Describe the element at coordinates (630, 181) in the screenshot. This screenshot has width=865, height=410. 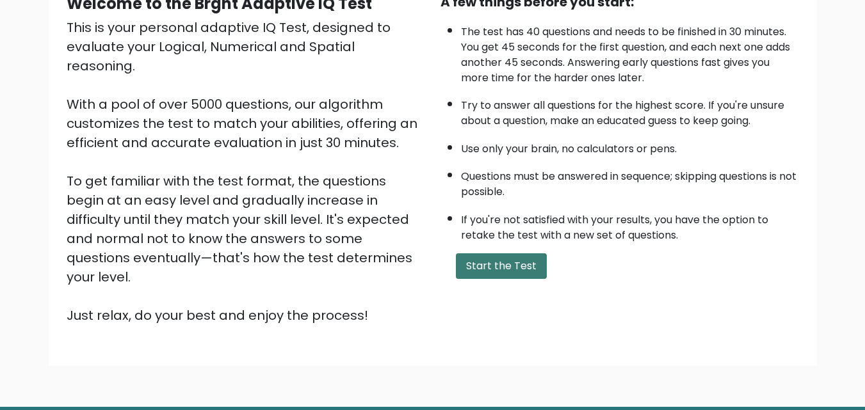
I see `li: Questions must be answered in sequence; skipping questions is not possible.` at that location.